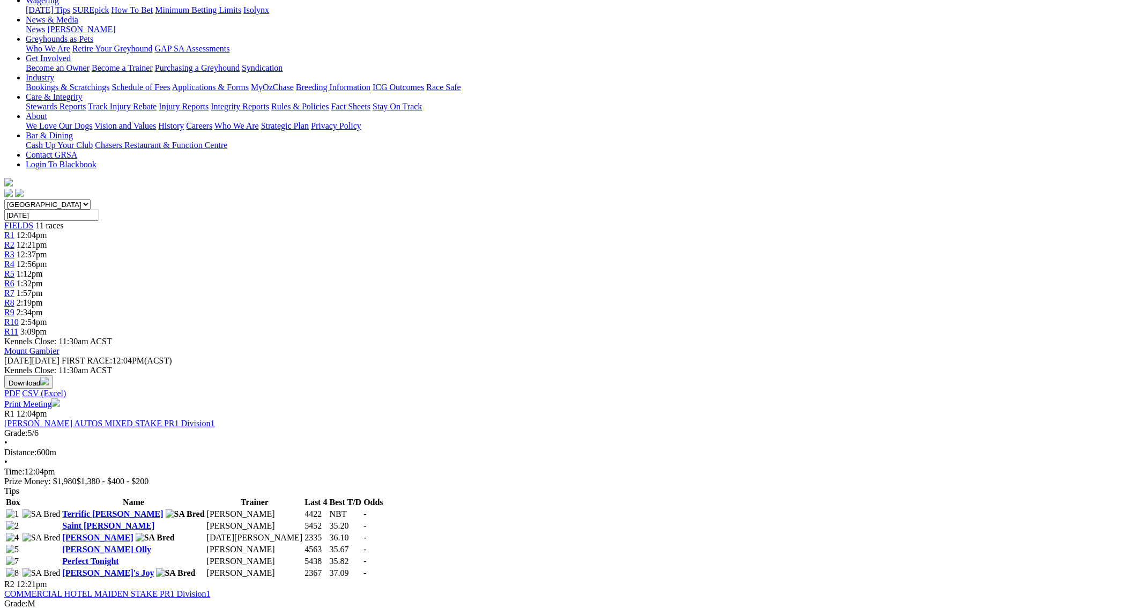 The height and width of the screenshot is (608, 1136). What do you see at coordinates (12, 573) in the screenshot?
I see `img: 8` at bounding box center [12, 573].